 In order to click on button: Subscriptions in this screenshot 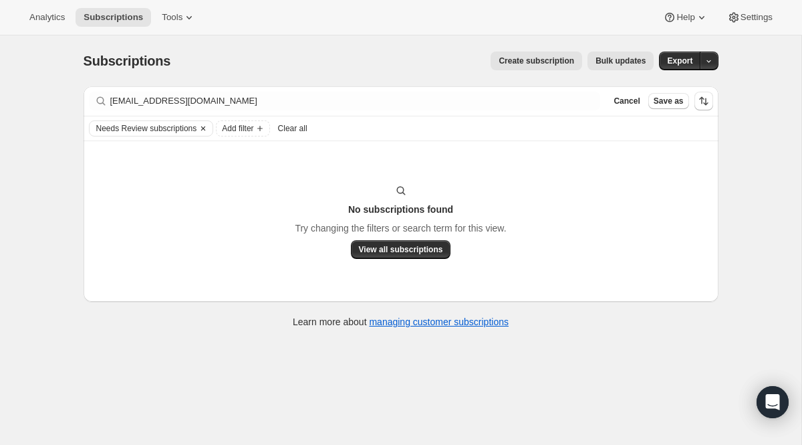, I will do `click(113, 17)`.